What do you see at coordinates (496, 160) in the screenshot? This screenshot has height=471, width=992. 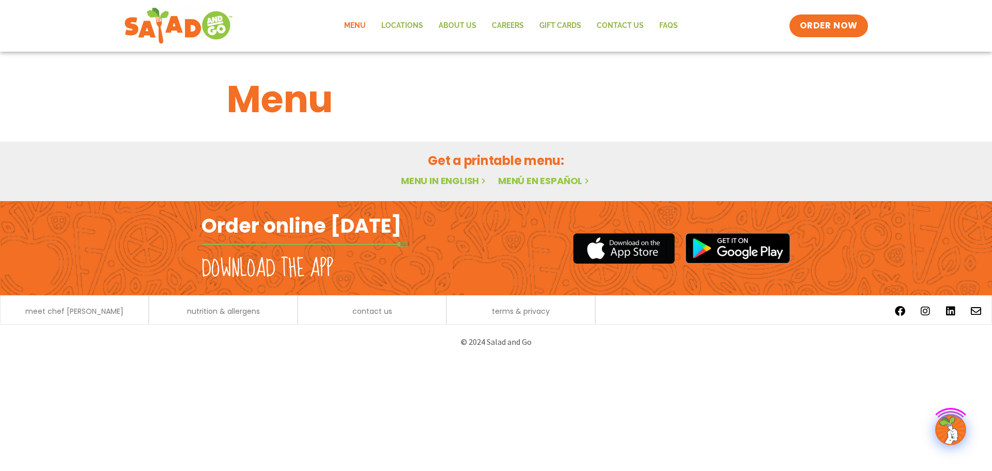 I see `h2: Get a printable menu:` at bounding box center [496, 160].